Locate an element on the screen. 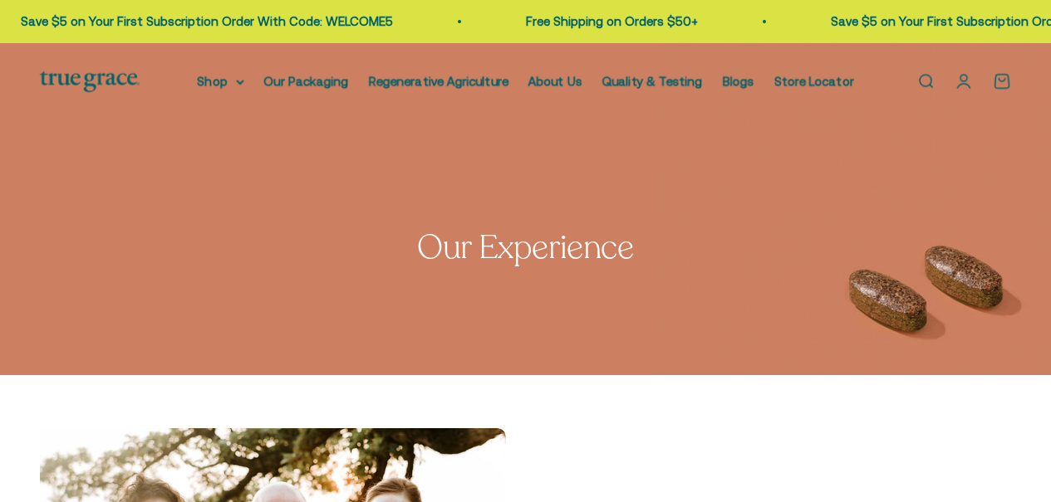 Image resolution: width=1051 pixels, height=502 pixels. a: Free Shipping on Orders $50+ is located at coordinates (603, 21).